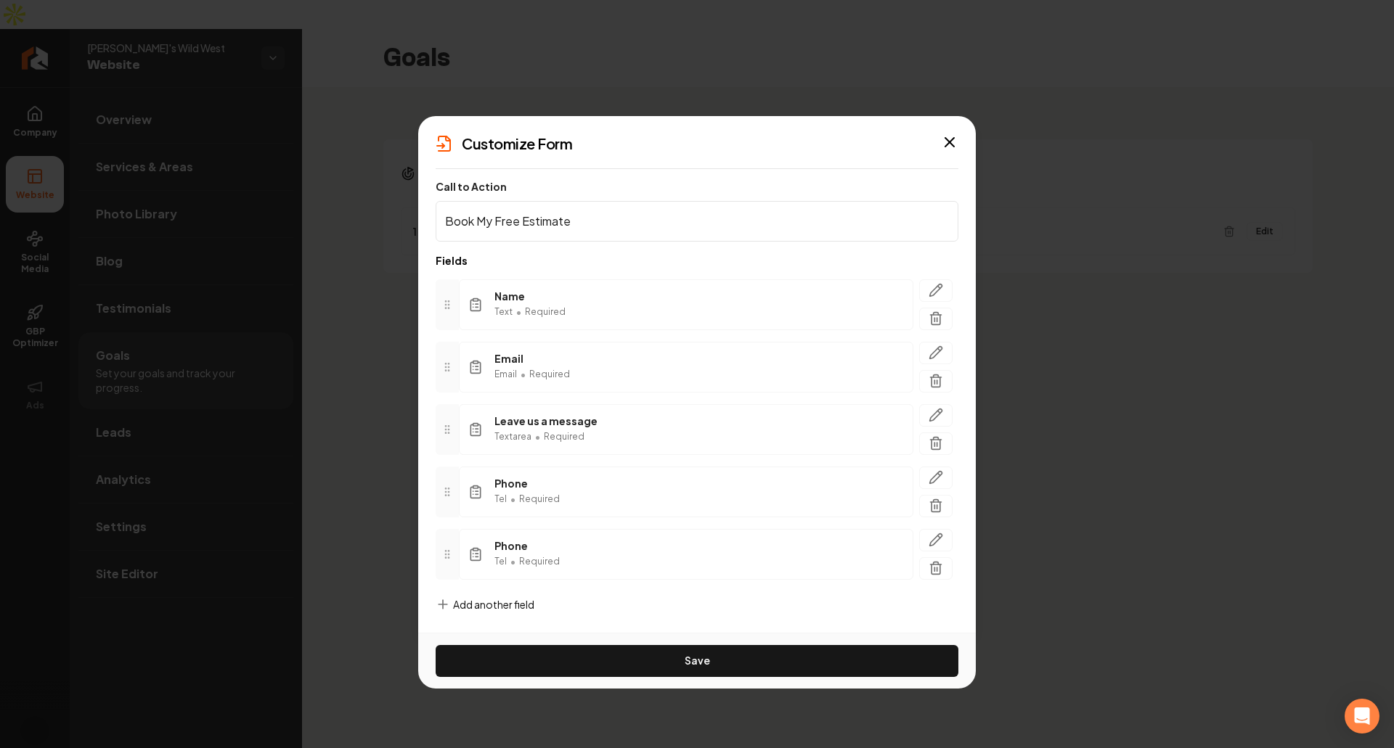 Image resolution: width=1394 pixels, height=748 pixels. I want to click on p: Fields, so click(697, 261).